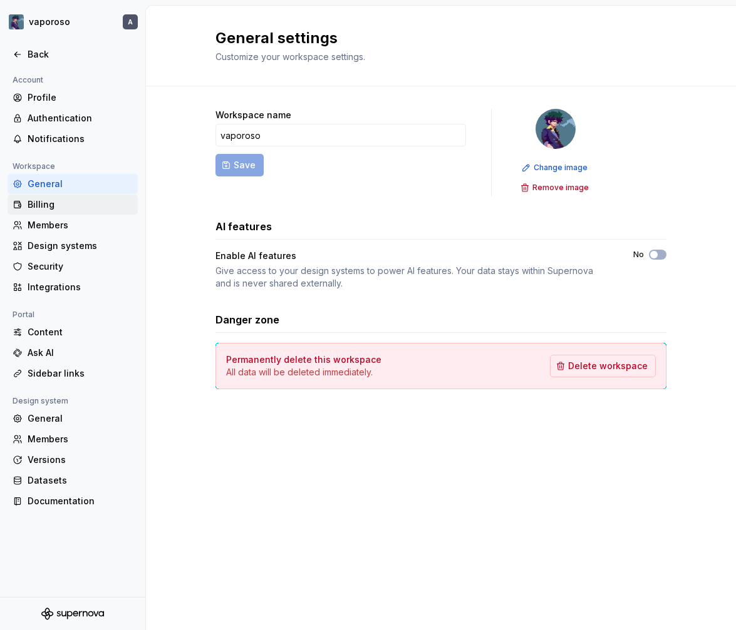  I want to click on a: Security, so click(73, 267).